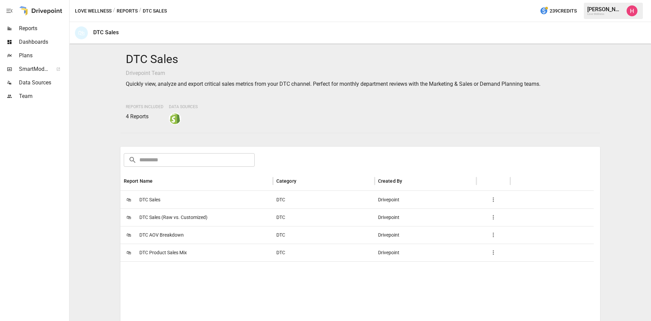  I want to click on span: ™, so click(51, 68).